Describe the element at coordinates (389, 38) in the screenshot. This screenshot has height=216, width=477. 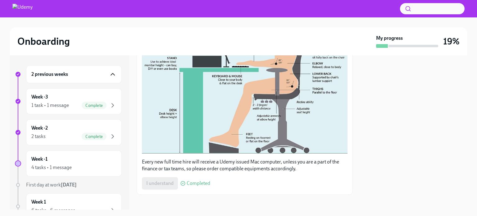
I see `strong: My progress` at that location.